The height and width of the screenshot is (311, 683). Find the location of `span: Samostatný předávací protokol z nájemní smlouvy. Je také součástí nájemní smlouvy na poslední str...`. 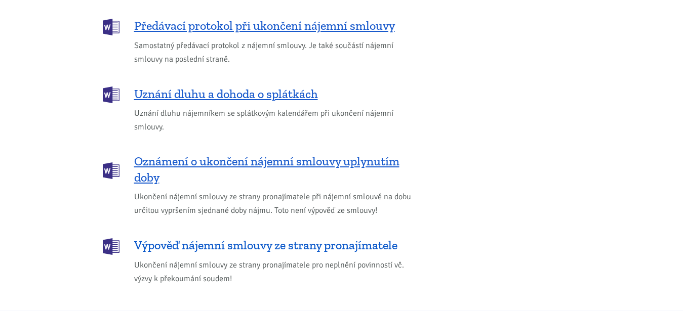

span: Samostatný předávací protokol z nájemní smlouvy. Je také součástí nájemní smlouvy na poslední str... is located at coordinates (275, 53).